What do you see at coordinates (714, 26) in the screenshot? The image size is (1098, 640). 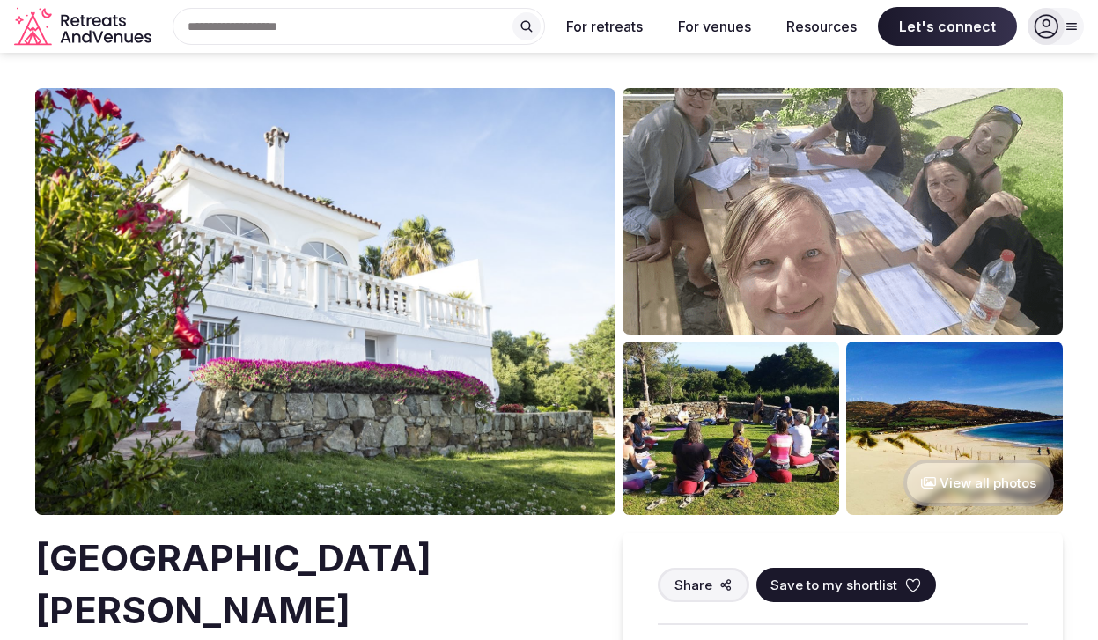 I see `button: For venues` at bounding box center [714, 26].